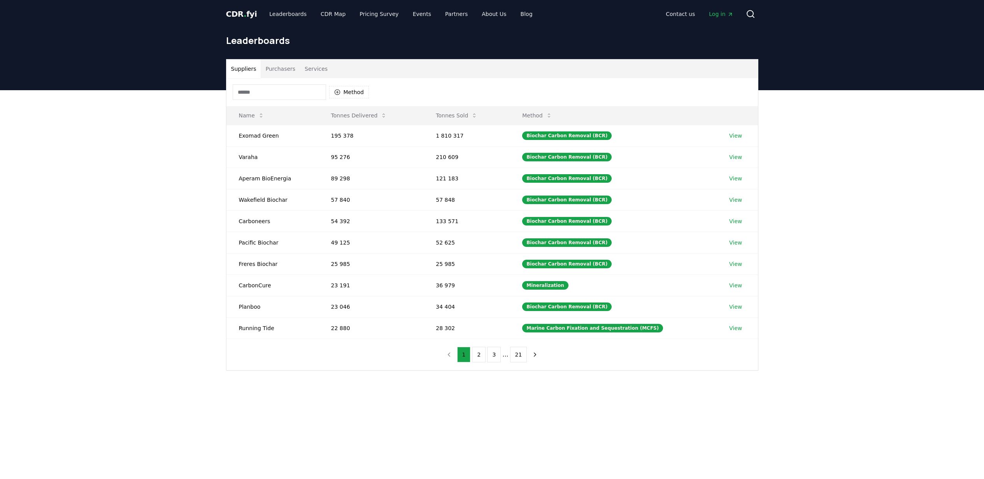  Describe the element at coordinates (456, 116) in the screenshot. I see `button: Tonnes Sold` at that location.